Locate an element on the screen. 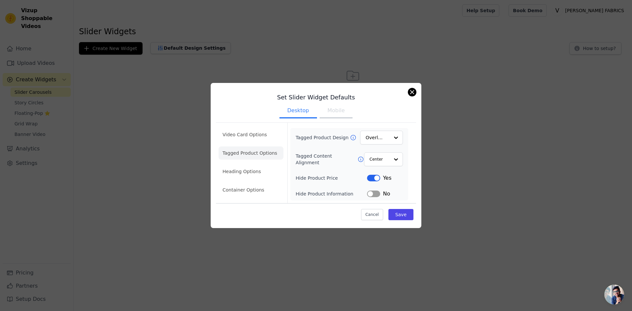 This screenshot has width=632, height=311. label: Hide Product Price is located at coordinates (331, 178).